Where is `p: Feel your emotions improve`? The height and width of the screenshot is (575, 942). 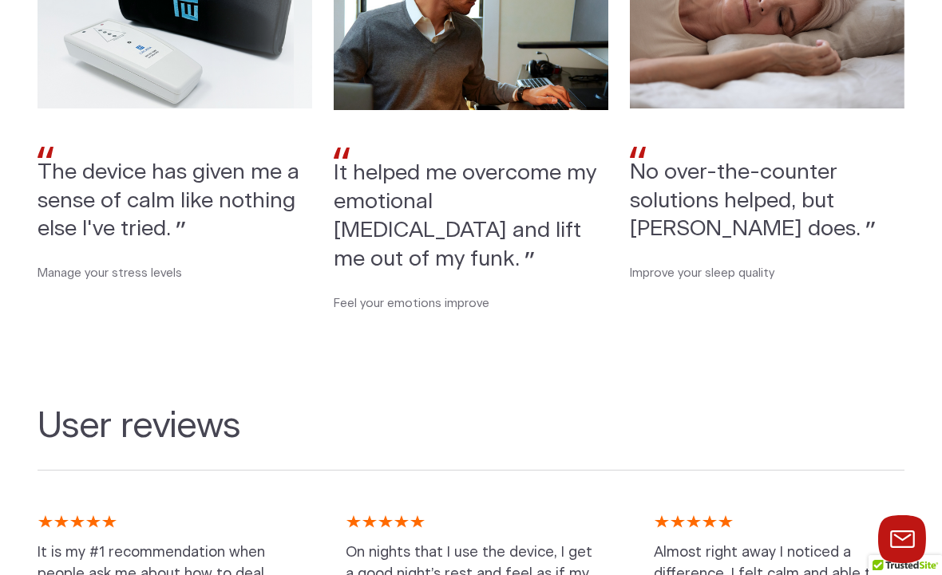 p: Feel your emotions improve is located at coordinates (471, 304).